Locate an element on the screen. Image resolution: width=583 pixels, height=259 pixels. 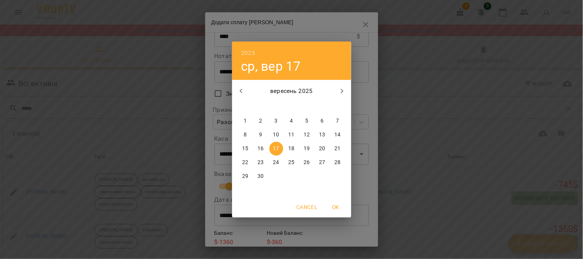
button: 26 is located at coordinates (307, 163).